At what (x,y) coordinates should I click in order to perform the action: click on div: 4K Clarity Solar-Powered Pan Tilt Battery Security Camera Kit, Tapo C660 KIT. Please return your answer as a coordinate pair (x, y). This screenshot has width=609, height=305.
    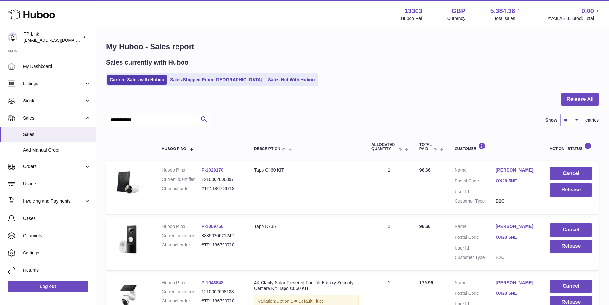
    Looking at the image, I should click on (306, 286).